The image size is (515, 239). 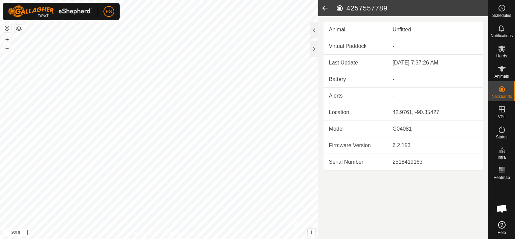 What do you see at coordinates (435, 162) in the screenshot?
I see `div: 2518419163` at bounding box center [435, 162].